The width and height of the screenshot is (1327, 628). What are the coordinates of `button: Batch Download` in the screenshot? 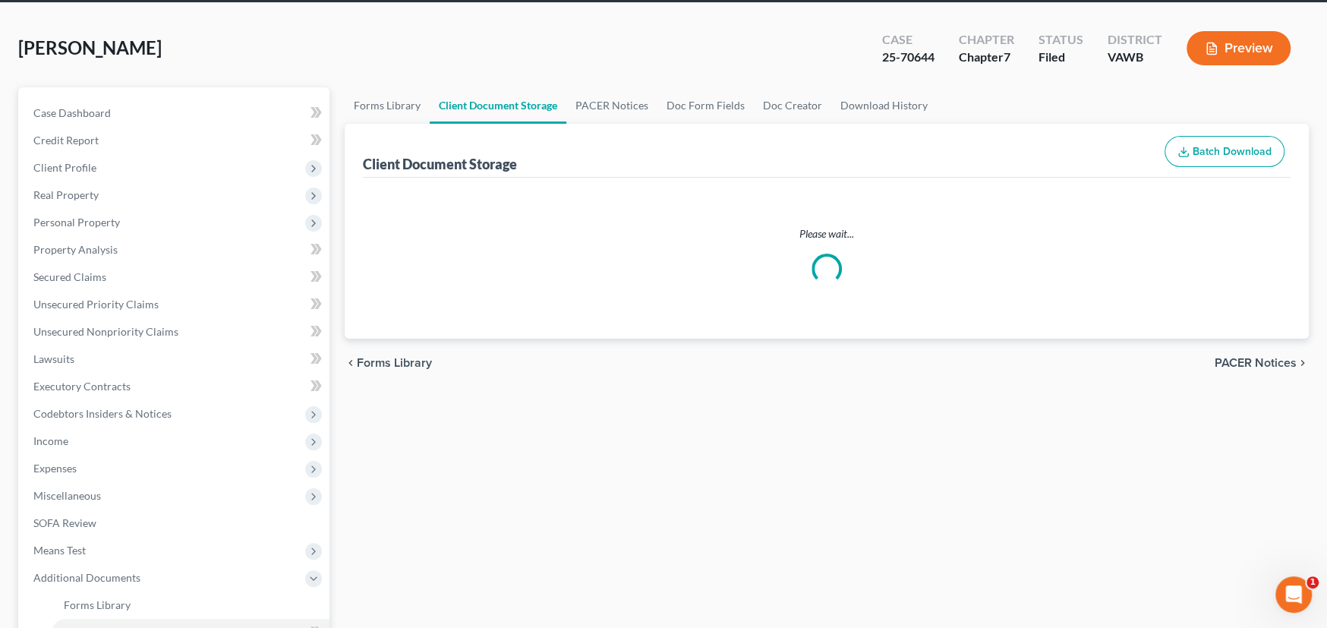 It's located at (1224, 152).